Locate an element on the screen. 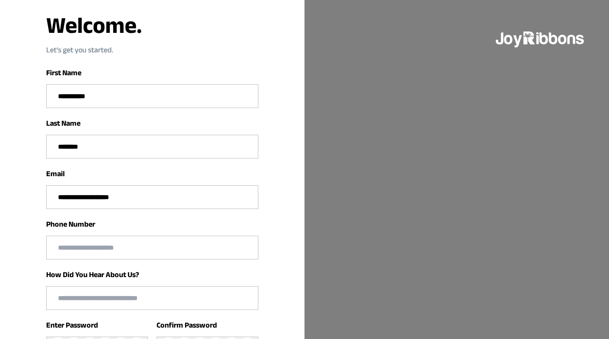 Image resolution: width=609 pixels, height=339 pixels. label: Enter Password is located at coordinates (72, 324).